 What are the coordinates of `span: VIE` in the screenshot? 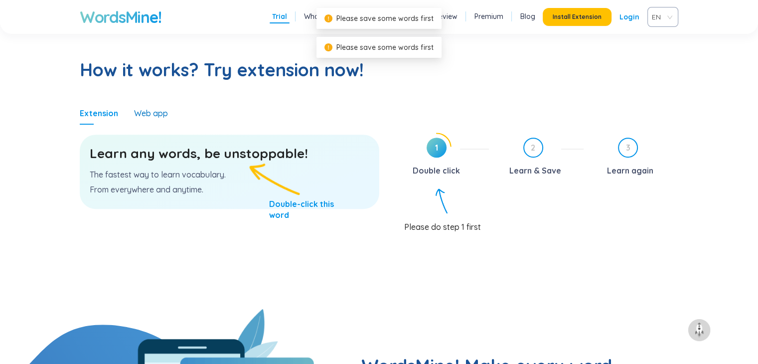 It's located at (661, 17).